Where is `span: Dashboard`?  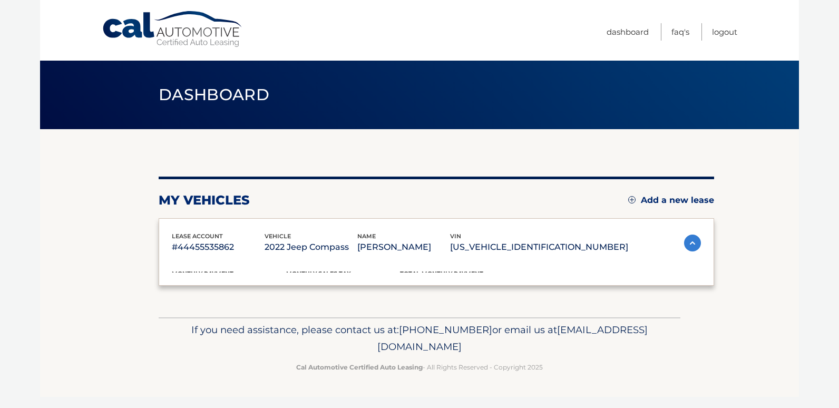
span: Dashboard is located at coordinates (214, 94).